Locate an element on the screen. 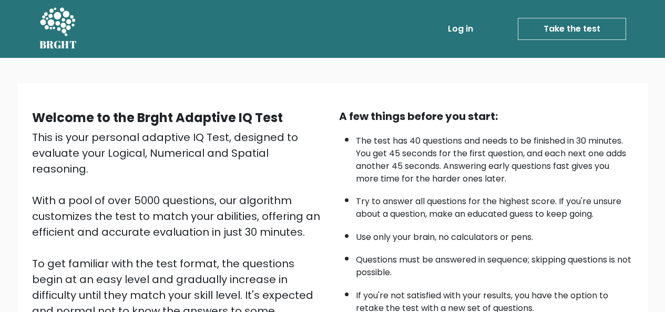 The width and height of the screenshot is (665, 312). h5: BRGHT is located at coordinates (58, 45).